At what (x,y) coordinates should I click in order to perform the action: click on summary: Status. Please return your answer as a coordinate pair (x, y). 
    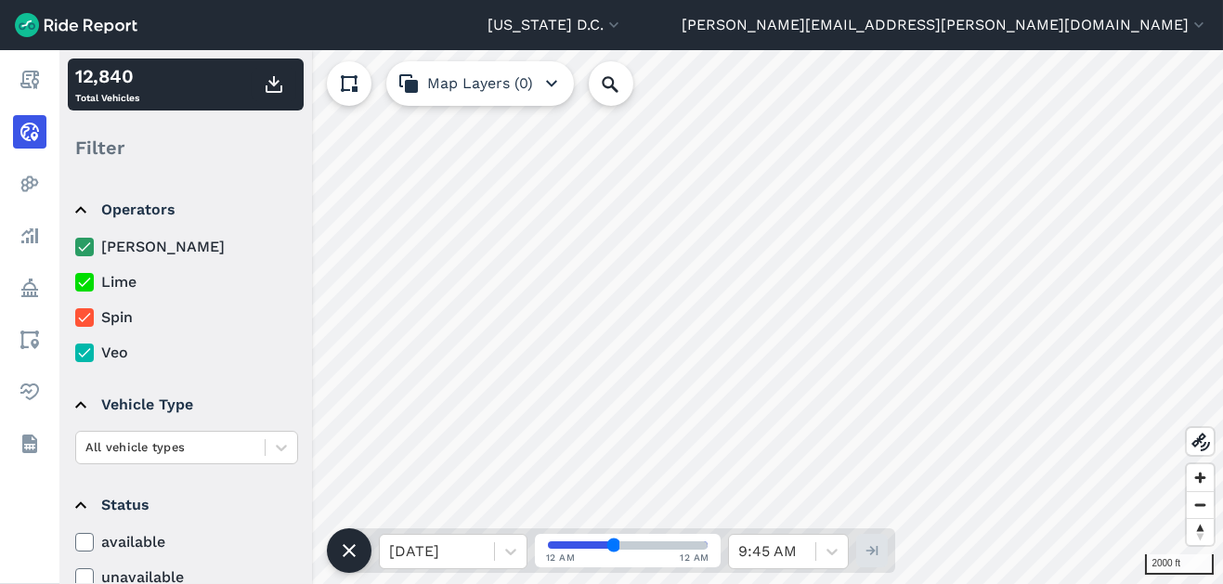
    Looking at the image, I should click on (185, 505).